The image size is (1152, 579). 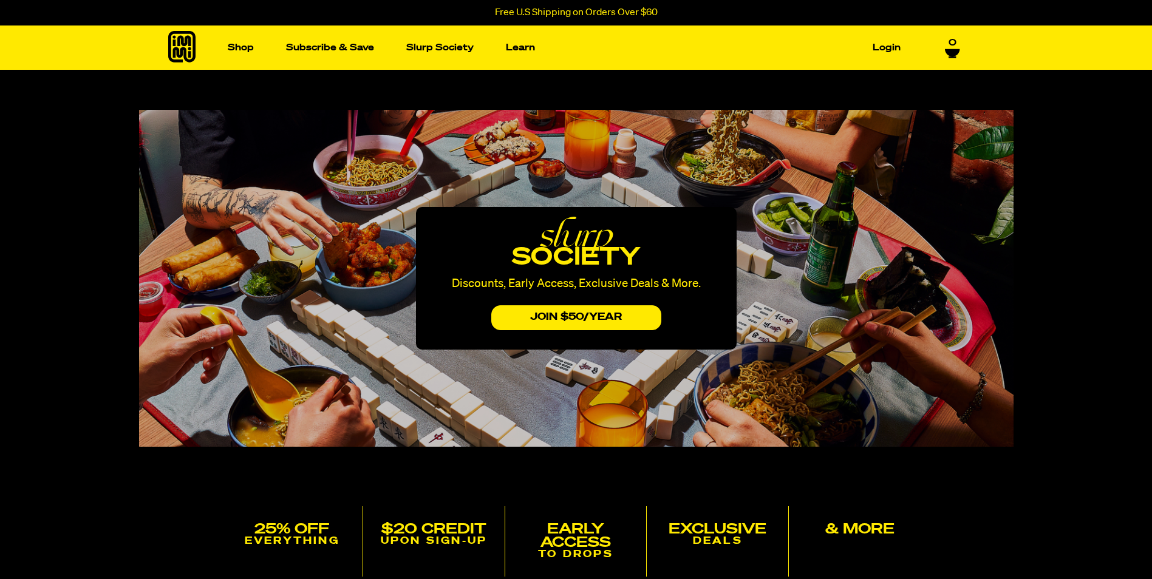 I want to click on p: Free U.S Shipping on Orders Over $60, so click(x=576, y=13).